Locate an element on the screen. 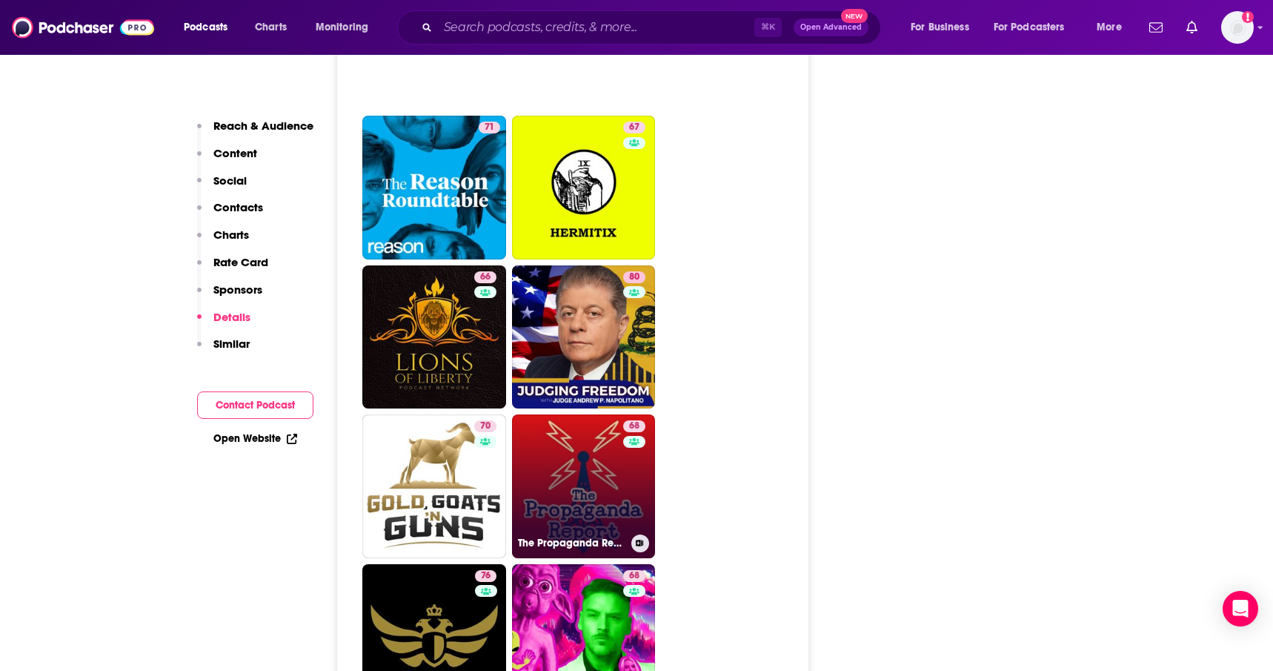 Image resolution: width=1273 pixels, height=671 pixels. img: User Profile is located at coordinates (1237, 27).